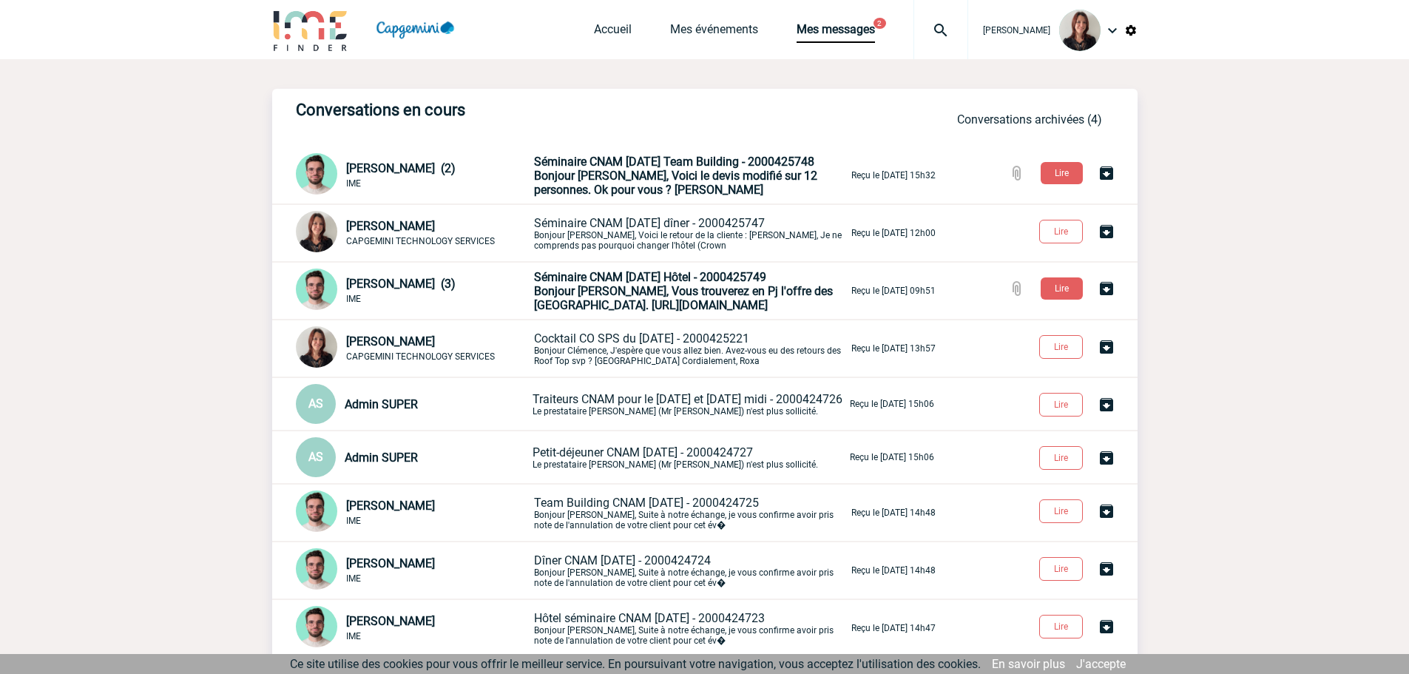 This screenshot has width=1409, height=674. I want to click on img: IME-Finder, so click(311, 30).